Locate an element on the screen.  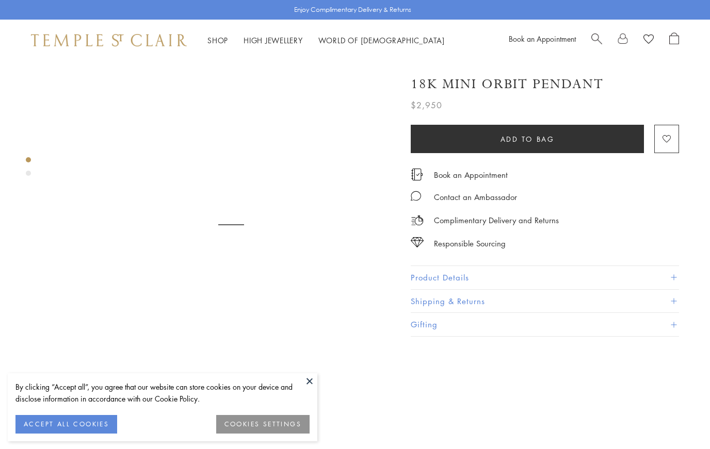
div: Product gallery navigation is located at coordinates (28, 169).